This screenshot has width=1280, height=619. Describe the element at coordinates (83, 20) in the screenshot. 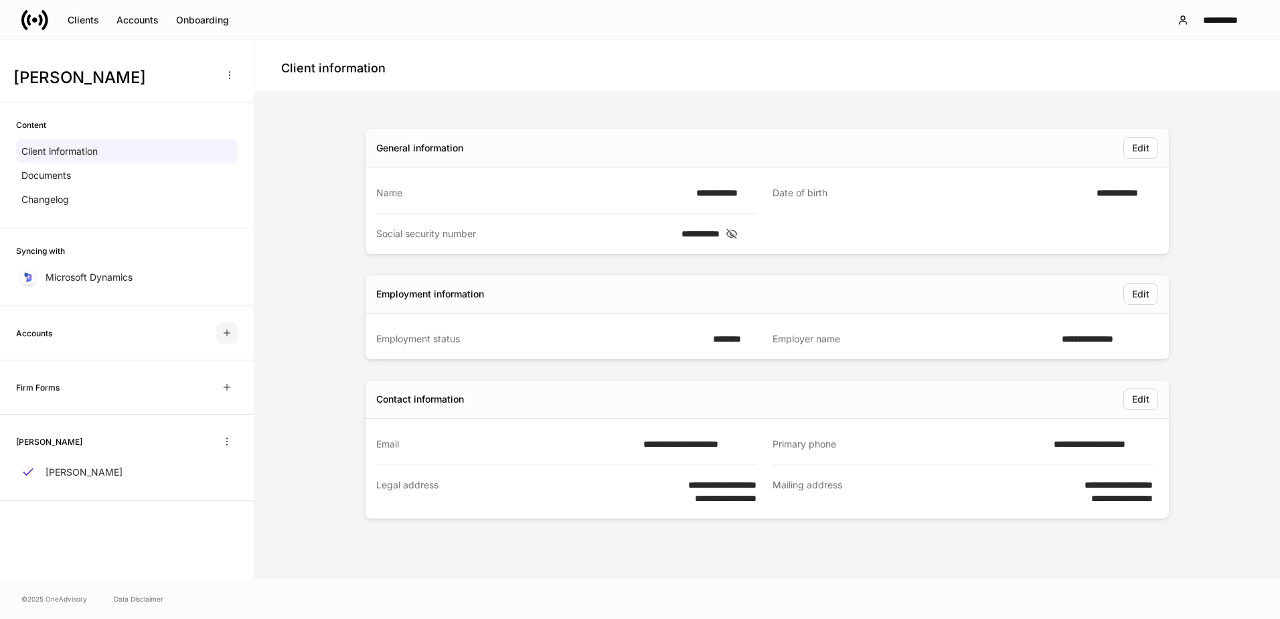

I see `div: Clients` at that location.